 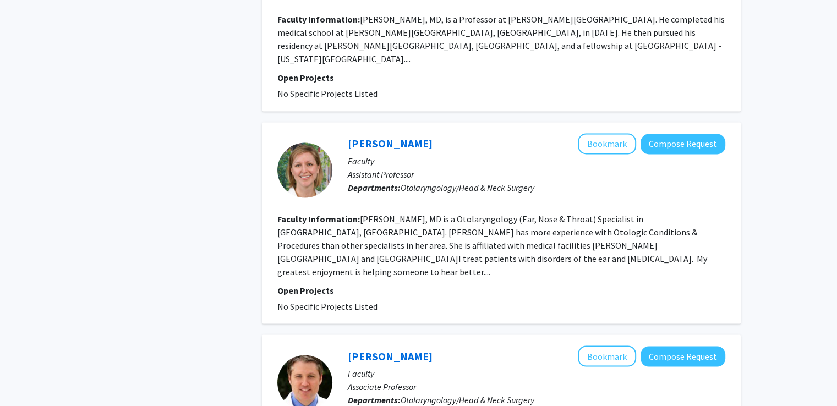 I want to click on p: Associate Professor, so click(x=536, y=386).